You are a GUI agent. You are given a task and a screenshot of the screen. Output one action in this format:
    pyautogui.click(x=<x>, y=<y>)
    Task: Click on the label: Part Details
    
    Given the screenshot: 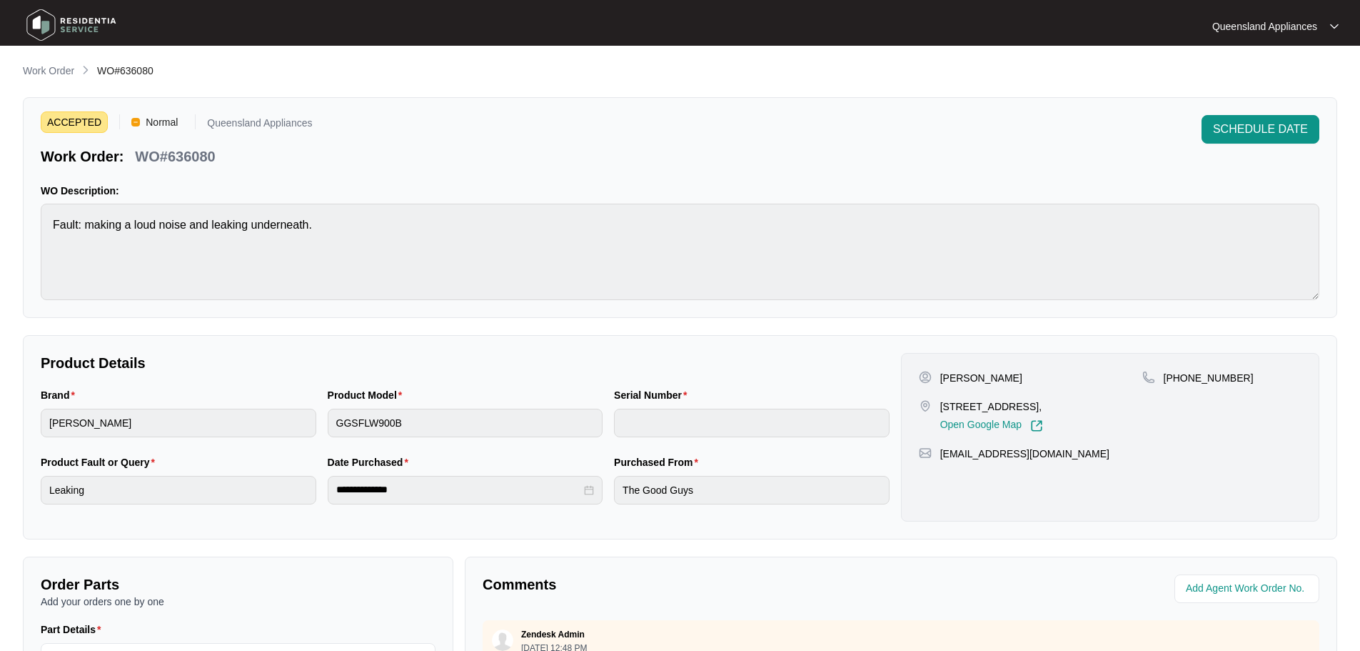 What is the action you would take?
    pyautogui.click(x=74, y=629)
    